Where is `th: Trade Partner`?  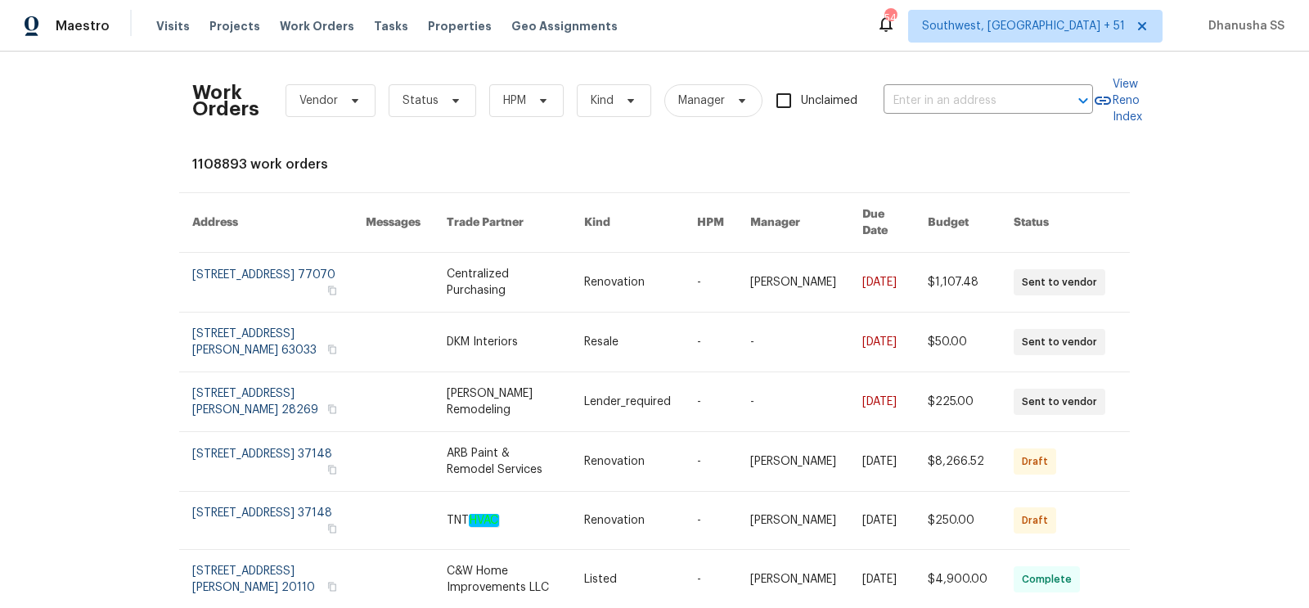
th: Trade Partner is located at coordinates (502, 222).